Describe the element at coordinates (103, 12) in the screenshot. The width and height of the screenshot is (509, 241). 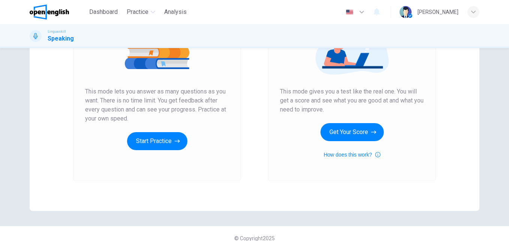
I see `a: Dashboard` at that location.